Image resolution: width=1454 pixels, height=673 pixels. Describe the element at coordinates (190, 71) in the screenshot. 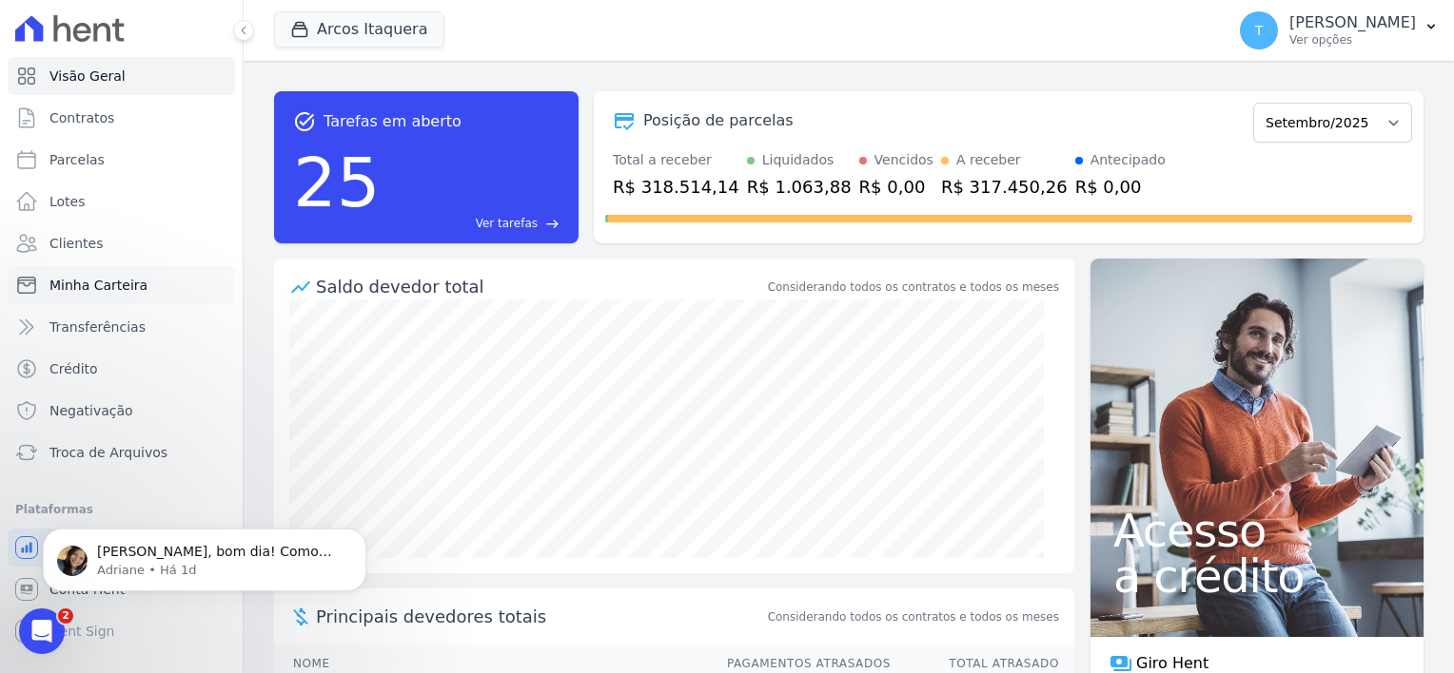

I see `div: message notification from Adriane, Há 1d. Olá Thayna, bom dia! Como vai? Separei este artigo para...` at that location.